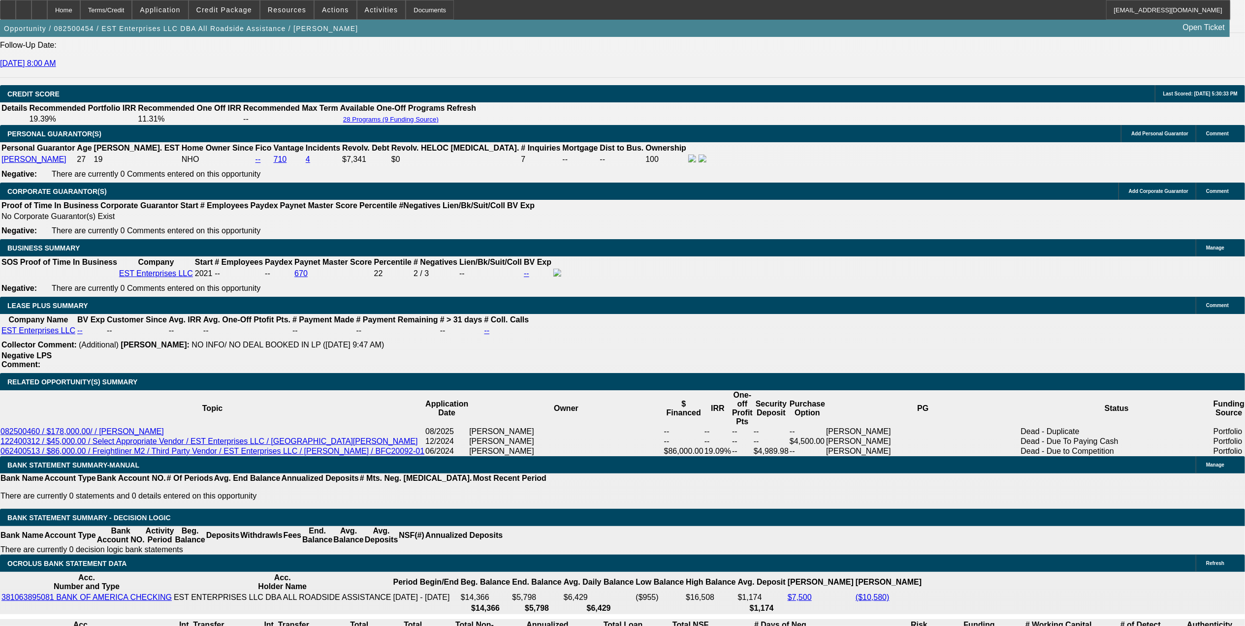 Image resolution: width=1245 pixels, height=626 pixels. What do you see at coordinates (287, 10) in the screenshot?
I see `button: Resources` at bounding box center [287, 10].